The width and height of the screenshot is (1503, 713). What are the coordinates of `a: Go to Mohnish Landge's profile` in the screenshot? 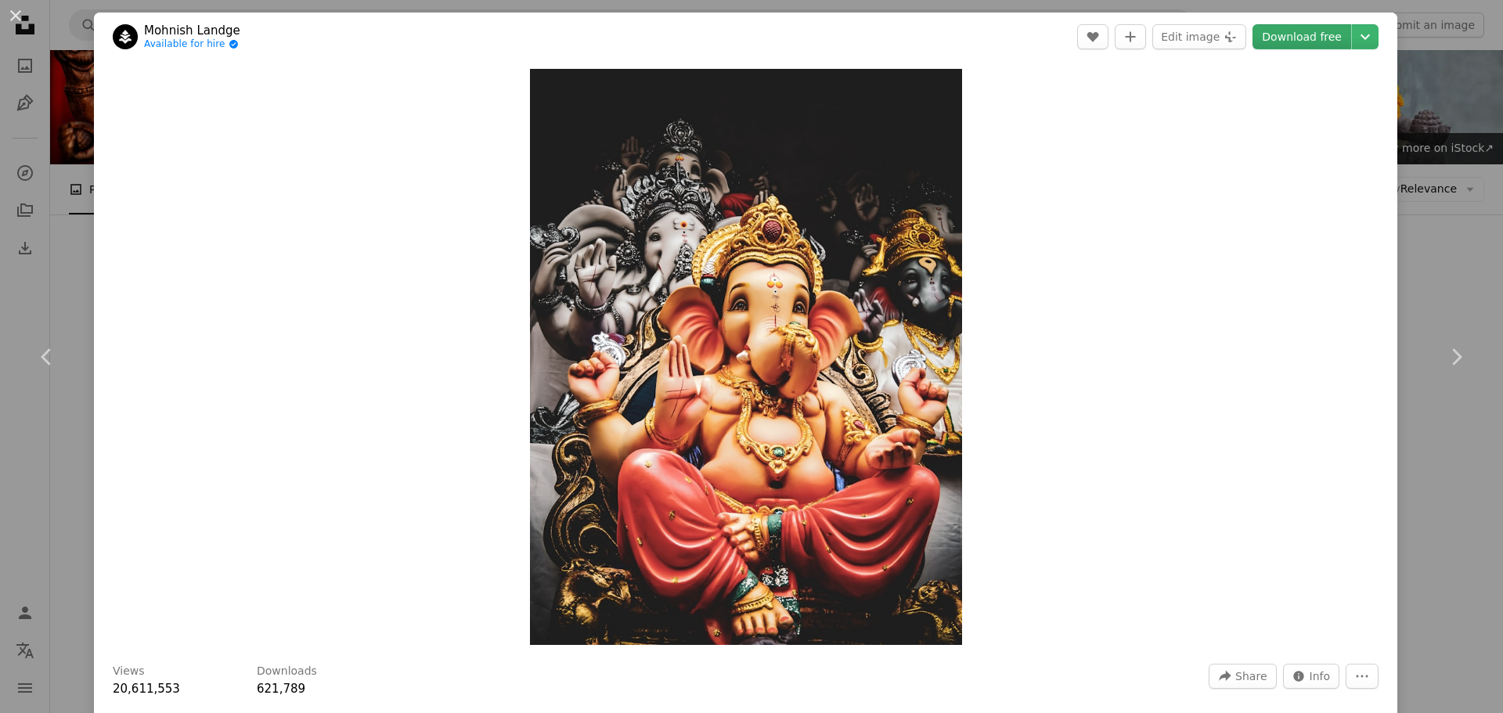 It's located at (125, 37).